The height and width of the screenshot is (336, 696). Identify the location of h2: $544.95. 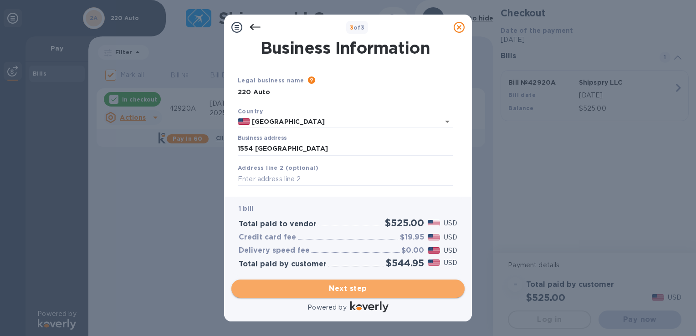
(405, 263).